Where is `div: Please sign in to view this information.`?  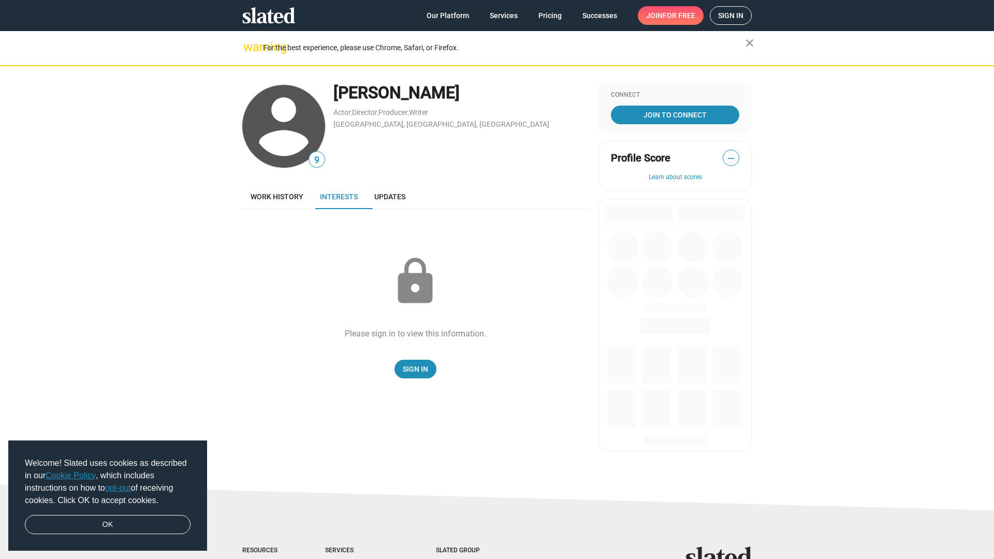 div: Please sign in to view this information. is located at coordinates (415, 333).